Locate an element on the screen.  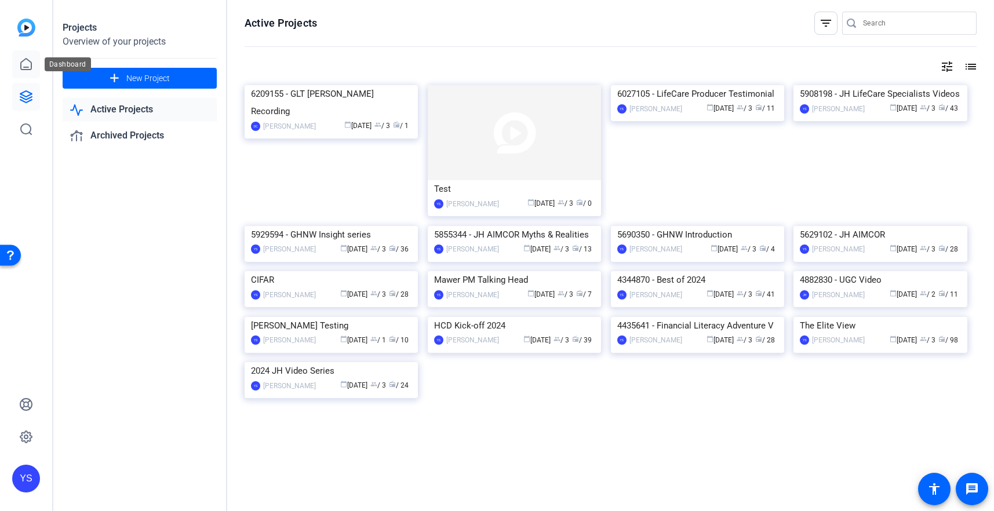
mat-icon: tune is located at coordinates (947, 67).